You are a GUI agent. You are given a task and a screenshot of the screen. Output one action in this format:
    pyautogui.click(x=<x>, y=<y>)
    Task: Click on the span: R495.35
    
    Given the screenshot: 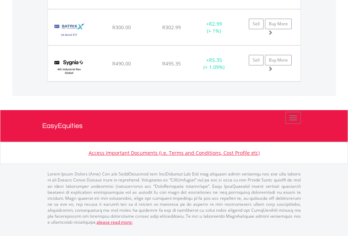 What is the action you would take?
    pyautogui.click(x=171, y=63)
    